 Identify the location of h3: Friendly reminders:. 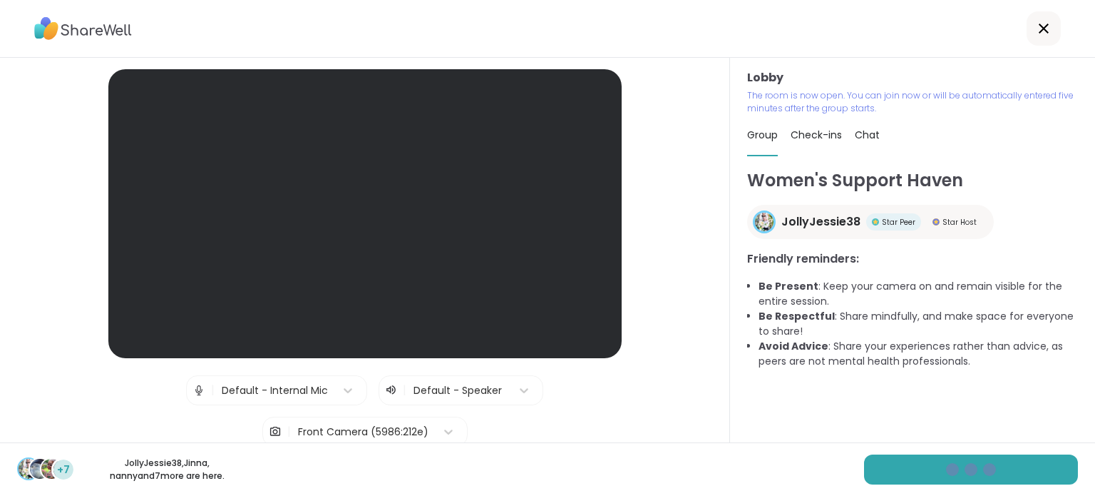
(913, 259).